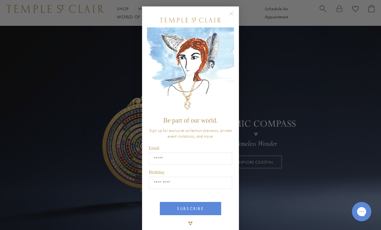  Describe the element at coordinates (191, 20) in the screenshot. I see `img: Temple St. Clair` at that location.